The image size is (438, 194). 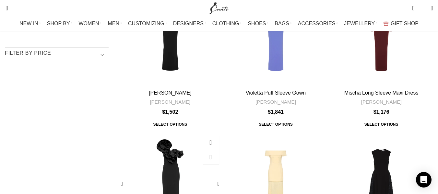 I want to click on bdi: 1,841, so click(x=276, y=112).